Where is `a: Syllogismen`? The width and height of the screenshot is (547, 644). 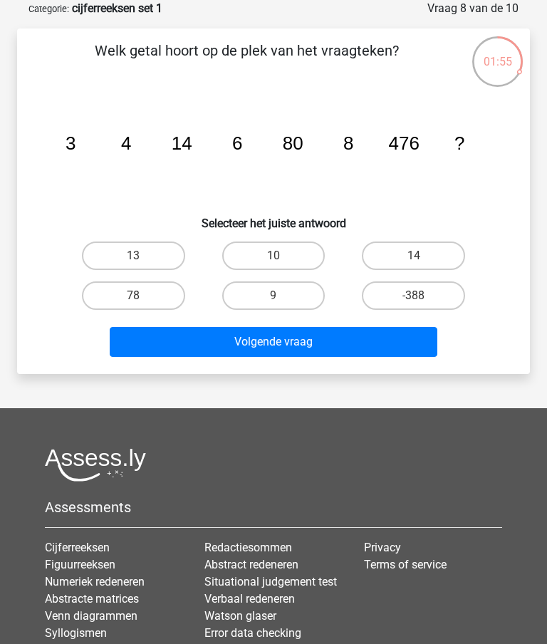 a: Syllogismen is located at coordinates (75, 632).